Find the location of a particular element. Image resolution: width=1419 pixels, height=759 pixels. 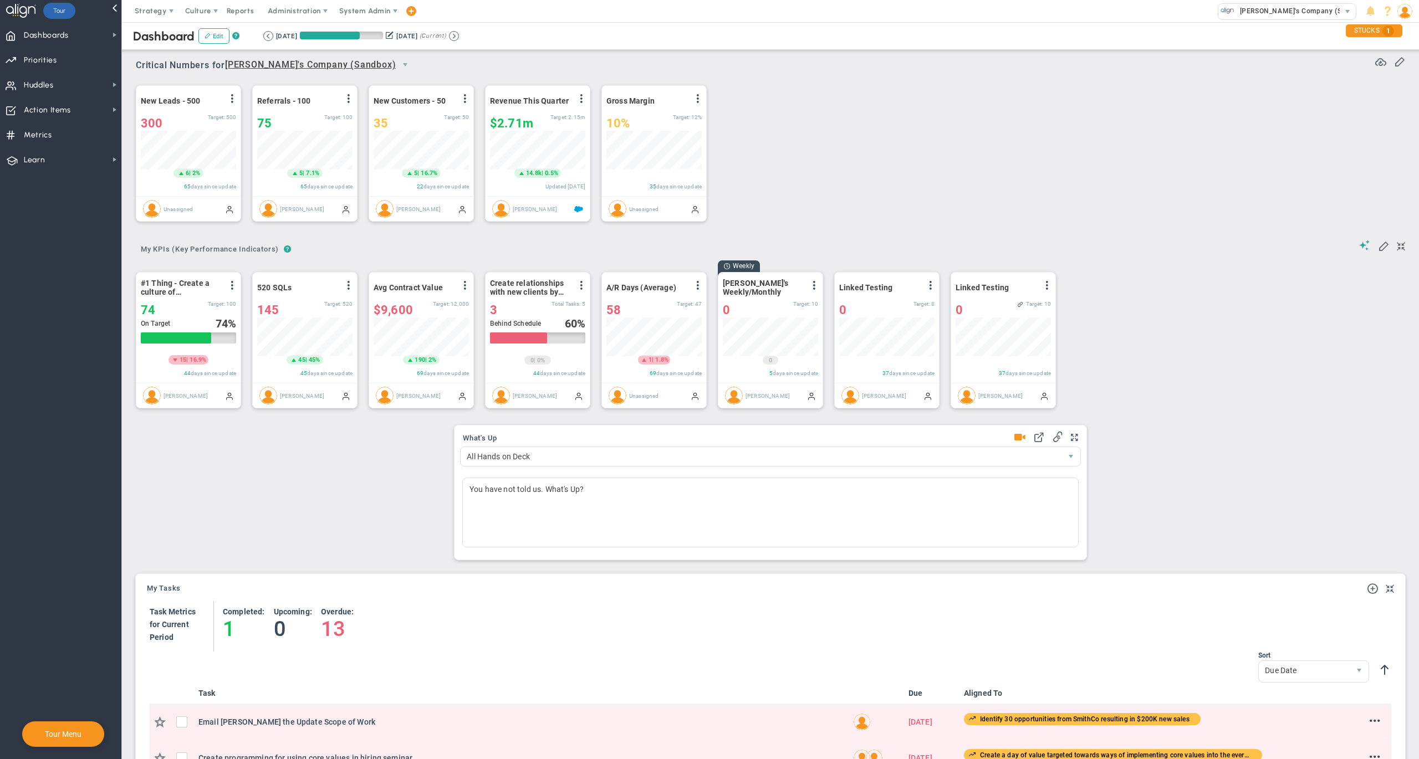

span: 12,000 is located at coordinates (460, 304).